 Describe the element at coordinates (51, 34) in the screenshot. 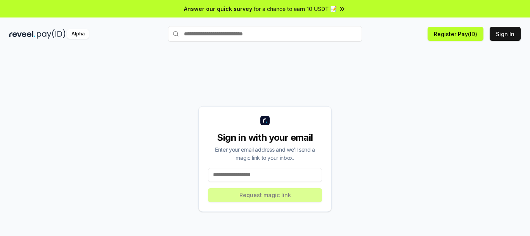

I see `img: pay_id` at that location.